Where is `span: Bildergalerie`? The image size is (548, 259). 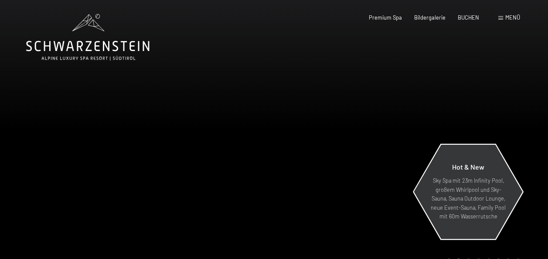
span: Bildergalerie is located at coordinates (430, 17).